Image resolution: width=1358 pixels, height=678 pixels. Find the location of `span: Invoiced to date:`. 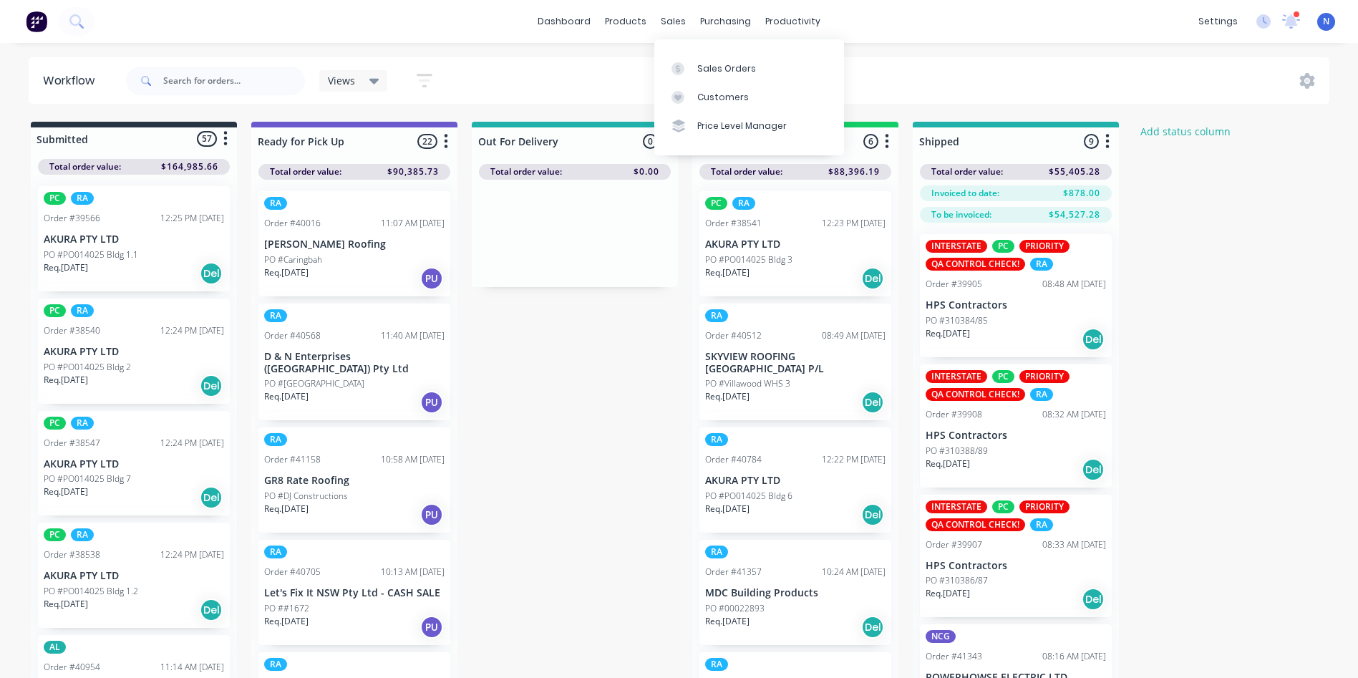

span: Invoiced to date: is located at coordinates (965, 193).